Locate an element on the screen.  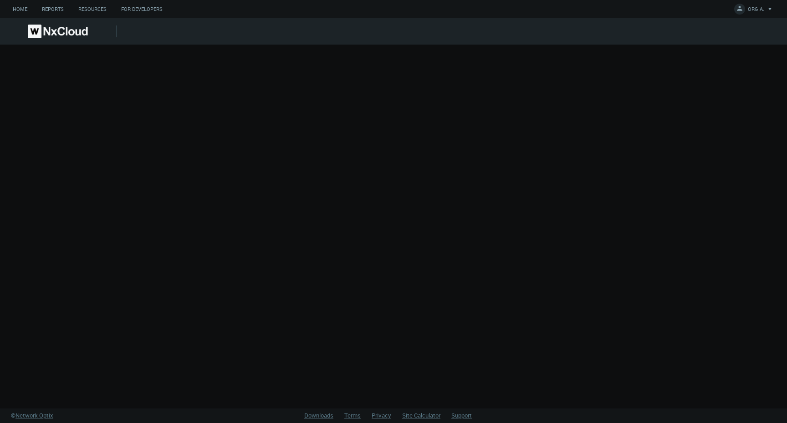
a: Downloads is located at coordinates (319, 416).